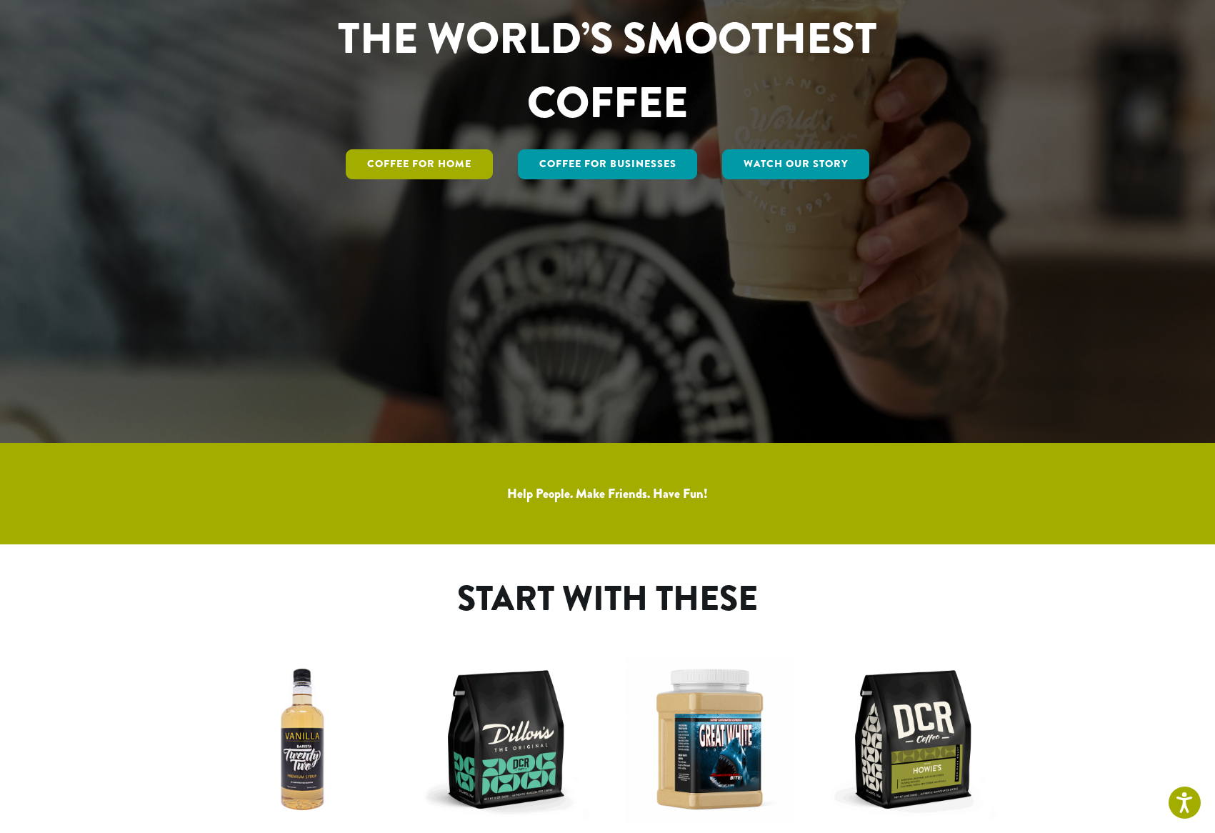 This screenshot has width=1215, height=833. What do you see at coordinates (607, 494) in the screenshot?
I see `a: Help People. Make Friends. Have Fun!` at bounding box center [607, 494].